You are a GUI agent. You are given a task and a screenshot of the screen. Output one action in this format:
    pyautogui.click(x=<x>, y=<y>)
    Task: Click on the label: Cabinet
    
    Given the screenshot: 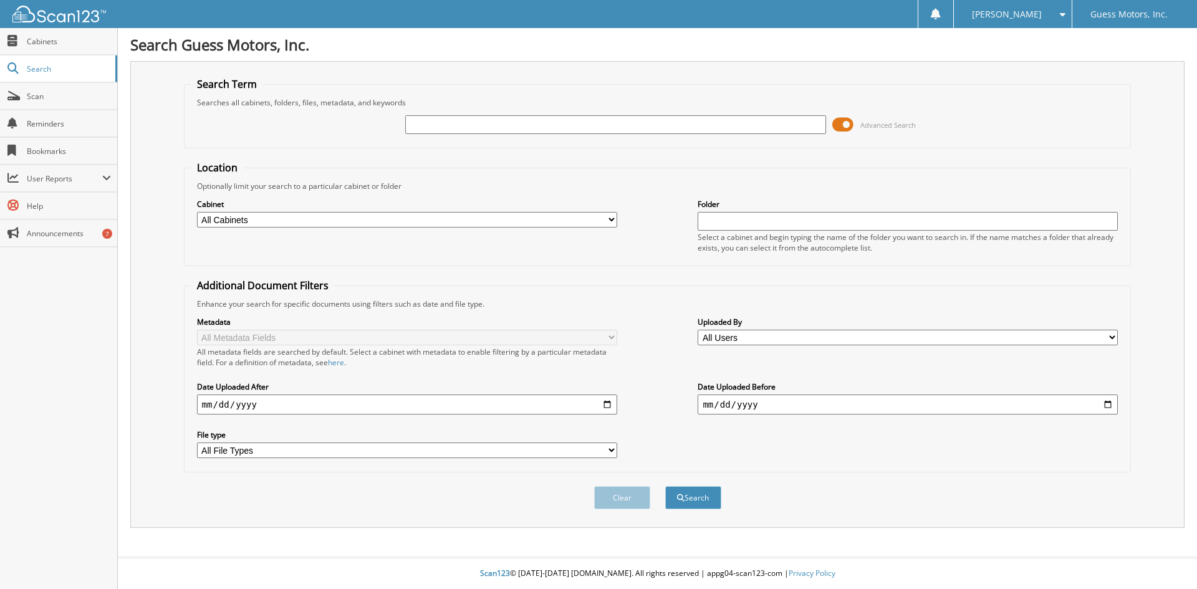 What is the action you would take?
    pyautogui.click(x=407, y=204)
    